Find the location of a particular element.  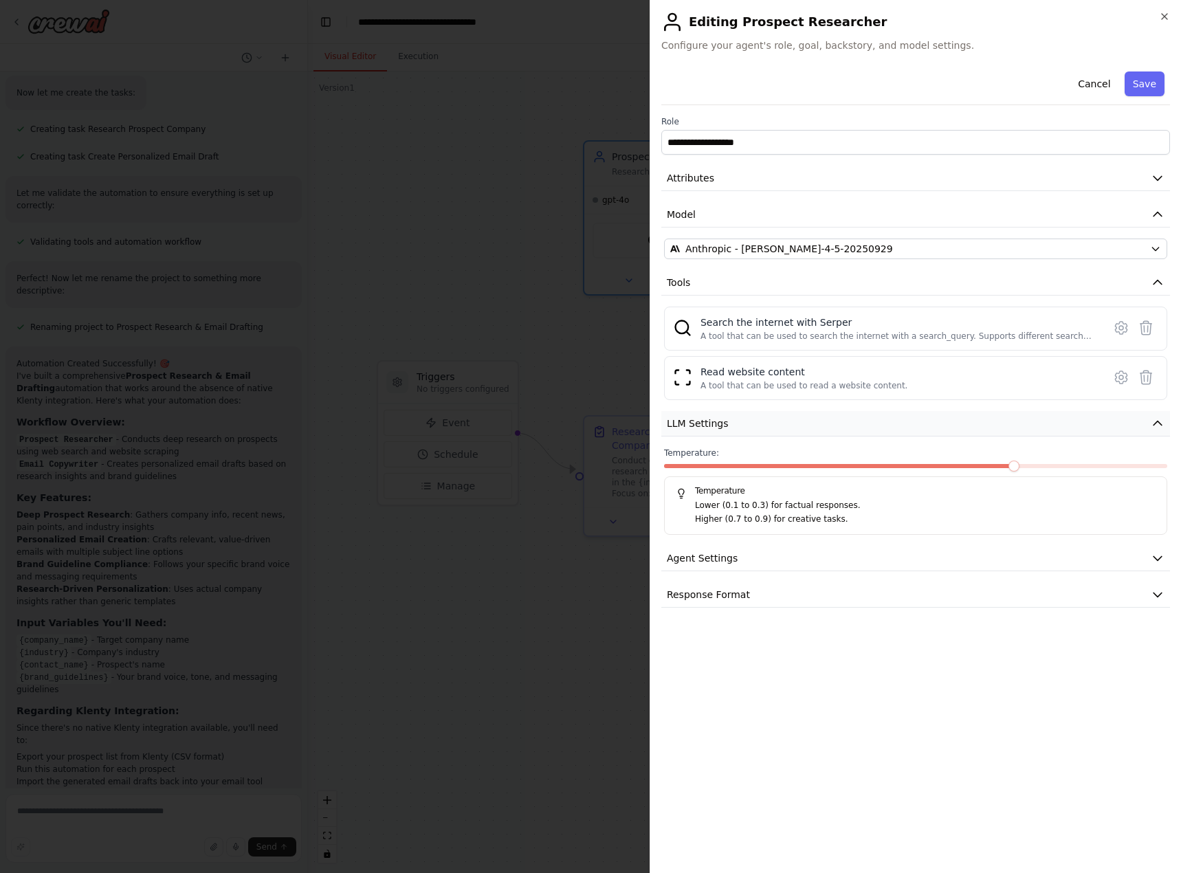

button: Attributes is located at coordinates (915, 178).